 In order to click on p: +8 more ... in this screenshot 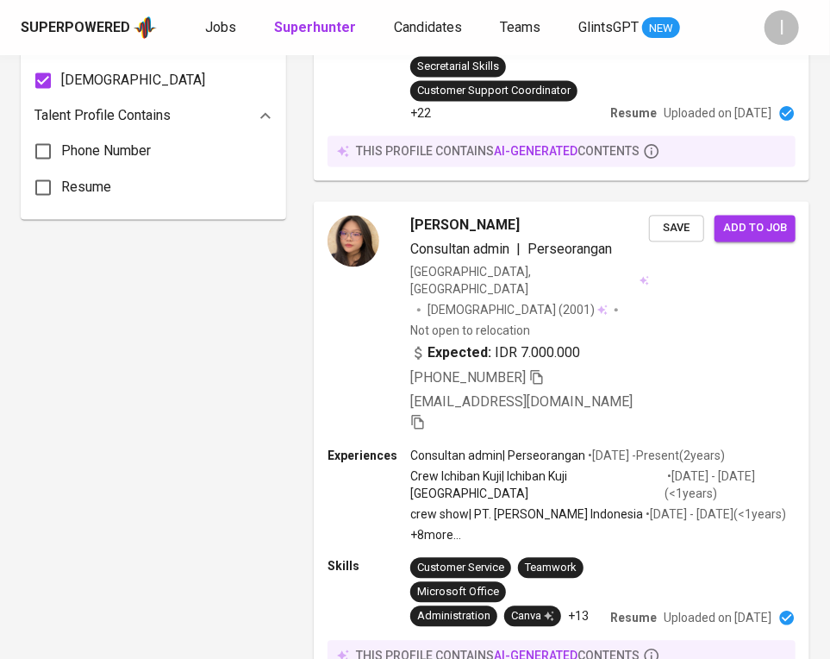, I will do `click(603, 534)`.